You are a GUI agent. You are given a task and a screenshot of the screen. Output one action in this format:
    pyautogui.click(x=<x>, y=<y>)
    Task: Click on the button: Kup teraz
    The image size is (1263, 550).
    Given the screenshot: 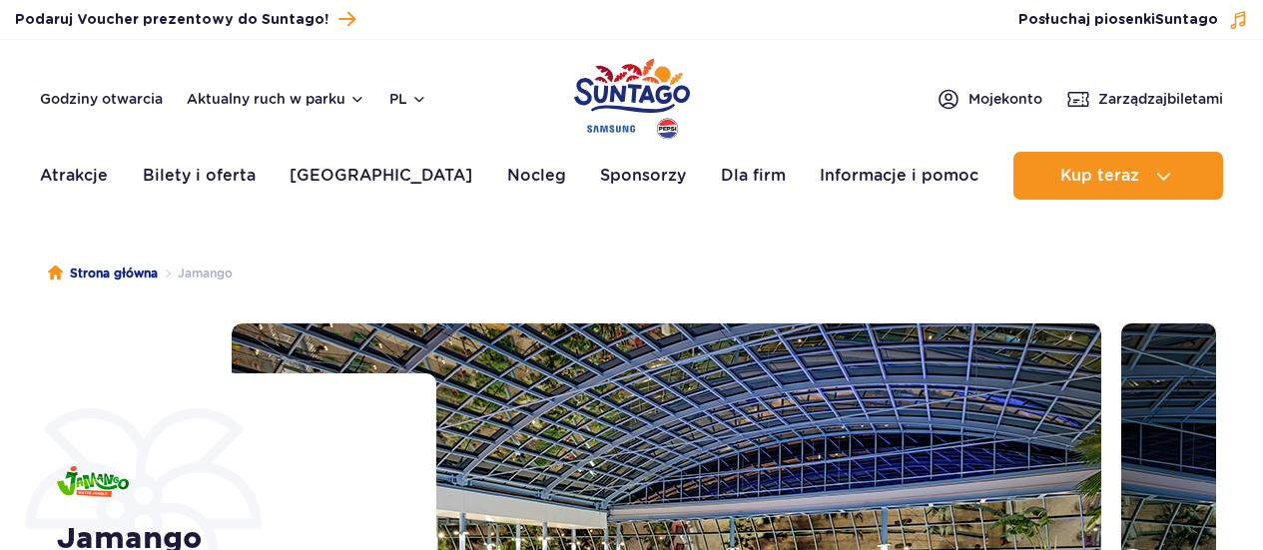 What is the action you would take?
    pyautogui.click(x=1119, y=176)
    